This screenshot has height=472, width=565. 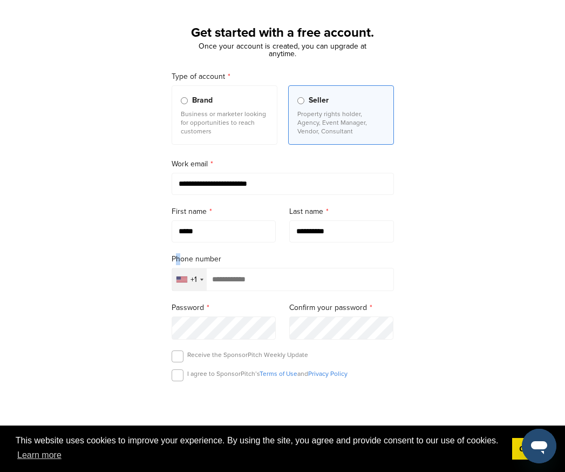 I want to click on p: I agree to SponsorPitch’s and, so click(x=267, y=374).